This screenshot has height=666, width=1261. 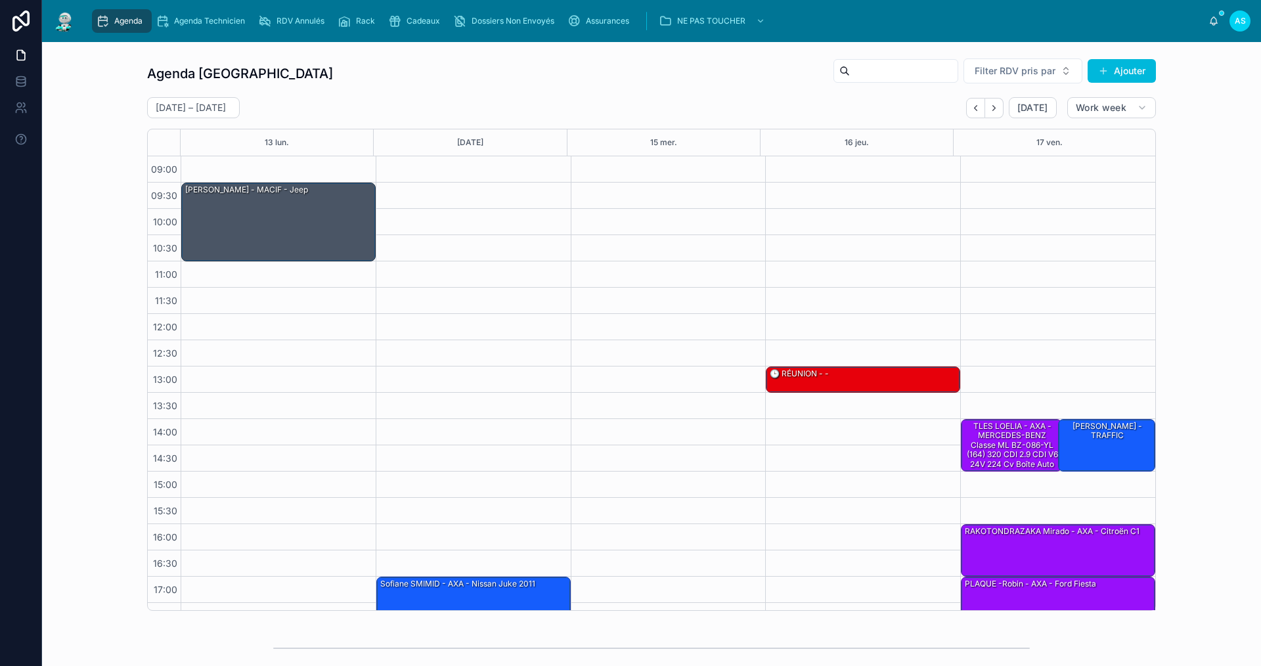 I want to click on span: Work week, so click(x=1101, y=108).